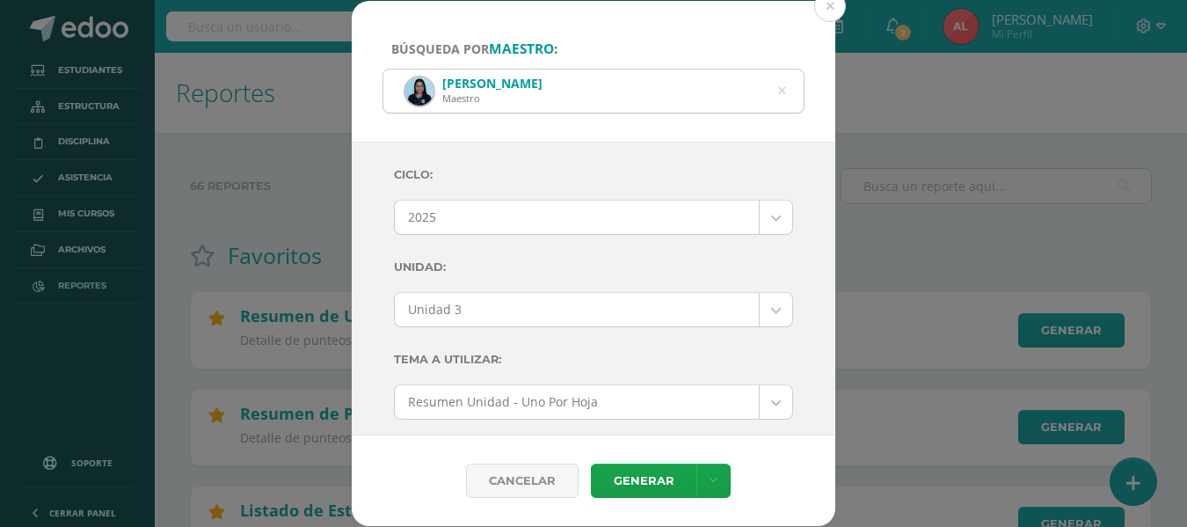  What do you see at coordinates (492, 98) in the screenshot?
I see `div: Maestro` at bounding box center [492, 98].